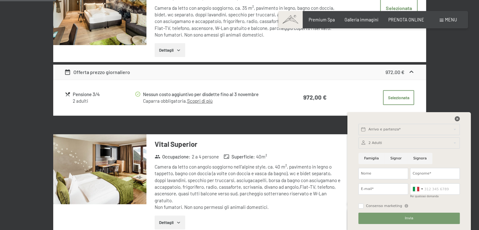 This screenshot has width=479, height=230. I want to click on span: Consenso marketing, so click(384, 206).